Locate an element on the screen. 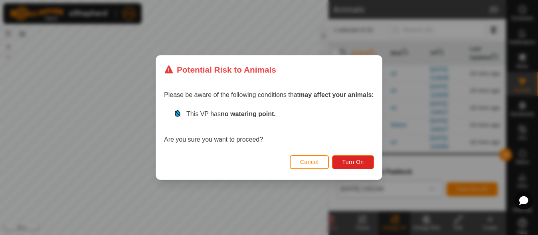 This screenshot has height=235, width=538. span: Please be aware of the following conditions that is located at coordinates (269, 95).